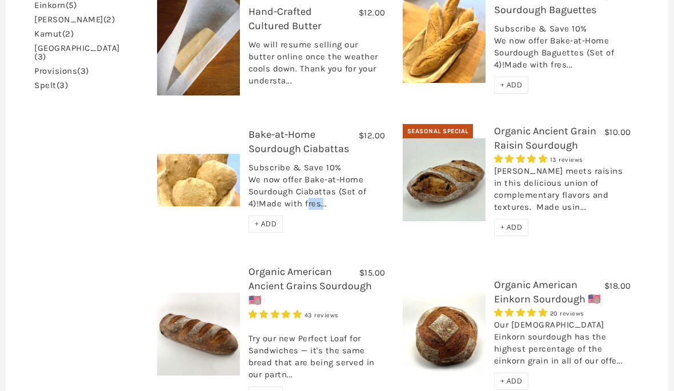  What do you see at coordinates (568, 313) in the screenshot?
I see `span: 20 reviews` at bounding box center [568, 313].